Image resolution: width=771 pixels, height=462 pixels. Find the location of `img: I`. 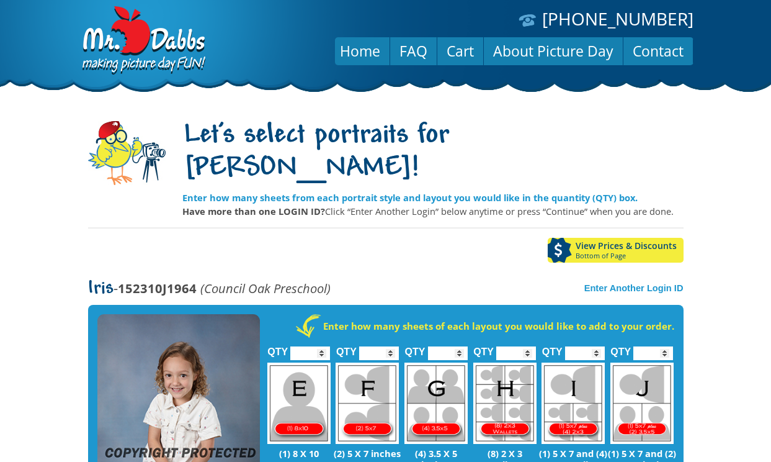

img: I is located at coordinates (573, 403).